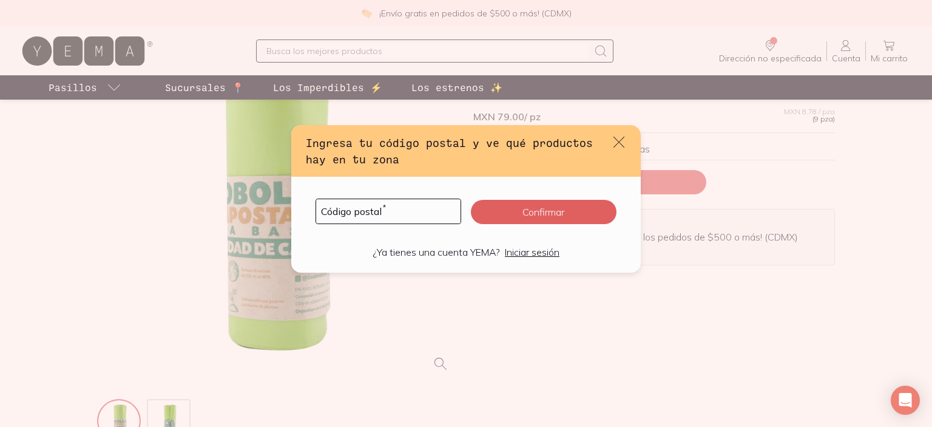 Image resolution: width=932 pixels, height=427 pixels. I want to click on a: Iniciar sesión, so click(532, 252).